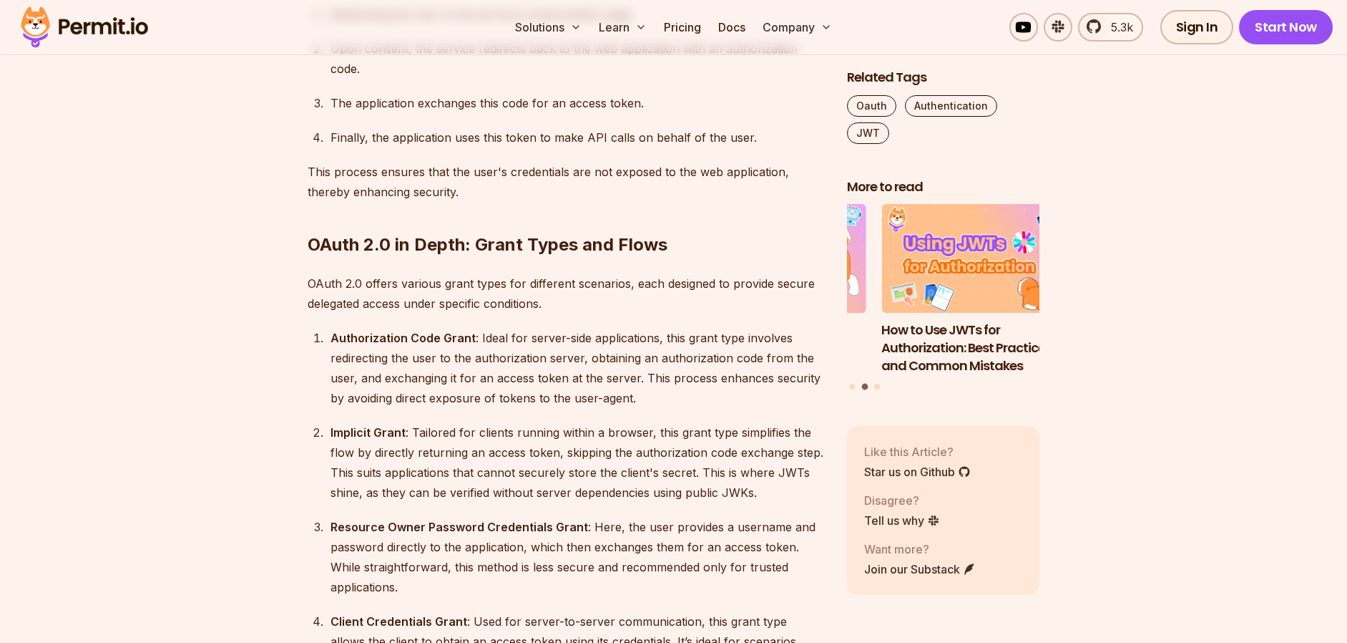 The width and height of the screenshot is (1347, 643). I want to click on button: Learn, so click(623, 27).